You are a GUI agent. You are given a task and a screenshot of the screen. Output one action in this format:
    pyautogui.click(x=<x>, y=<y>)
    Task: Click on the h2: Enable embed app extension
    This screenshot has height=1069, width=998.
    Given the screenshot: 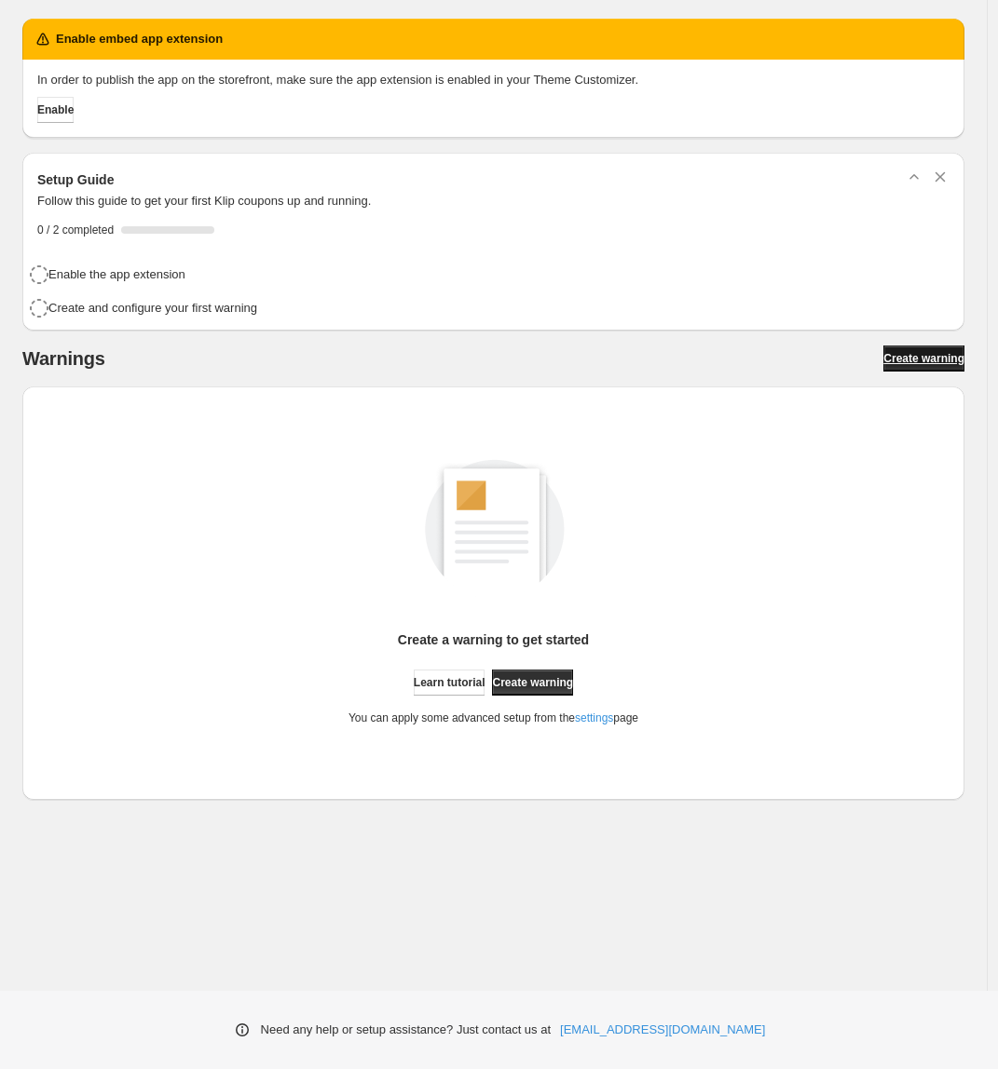 What is the action you would take?
    pyautogui.click(x=139, y=39)
    